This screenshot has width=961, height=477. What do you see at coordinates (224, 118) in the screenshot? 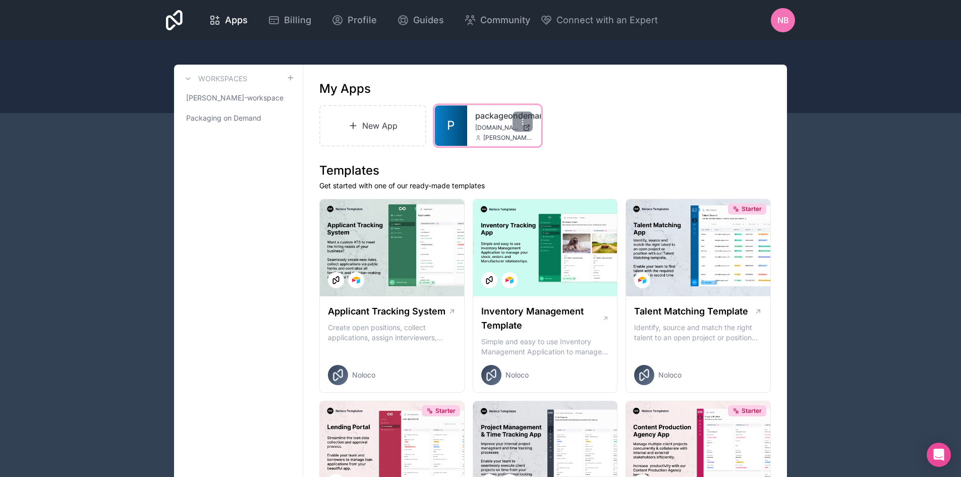
I see `span: Packaging on Demand` at bounding box center [224, 118].